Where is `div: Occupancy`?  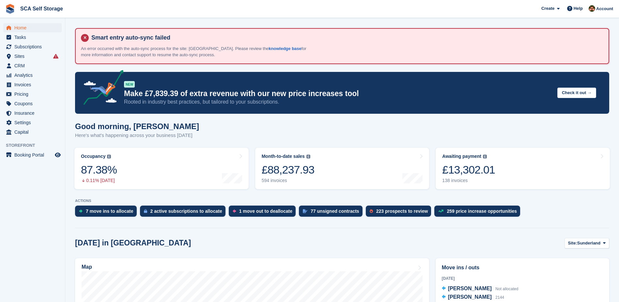 div: Occupancy is located at coordinates (93, 156).